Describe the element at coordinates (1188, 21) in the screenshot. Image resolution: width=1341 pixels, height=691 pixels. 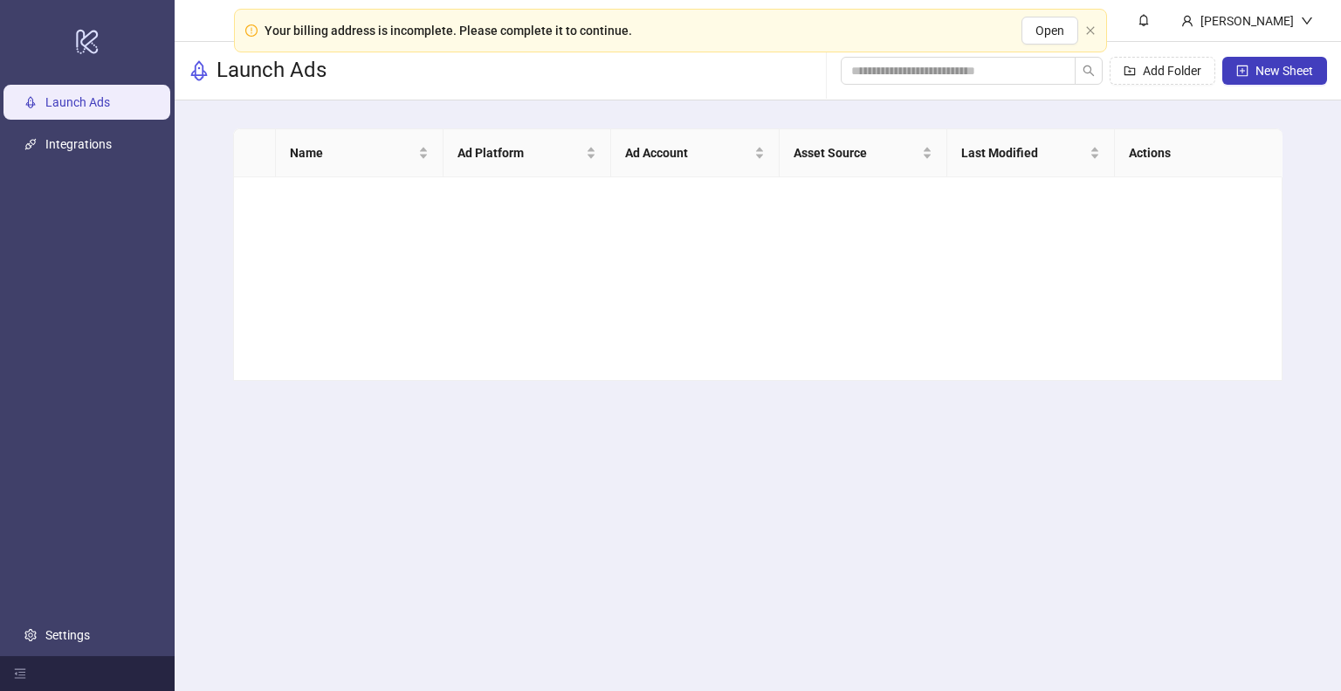
I see `span: user` at that location.